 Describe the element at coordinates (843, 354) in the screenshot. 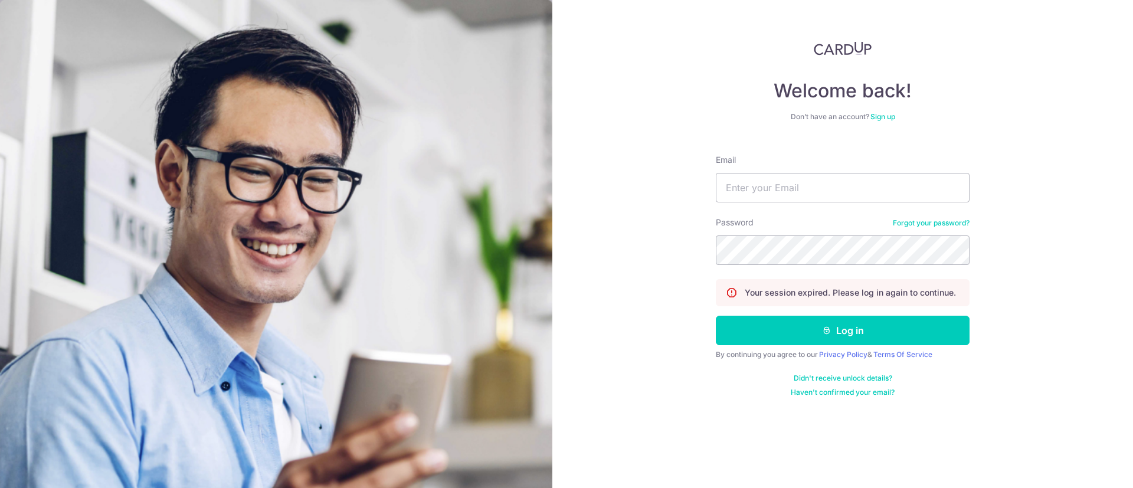

I see `a: Privacy Policy` at that location.